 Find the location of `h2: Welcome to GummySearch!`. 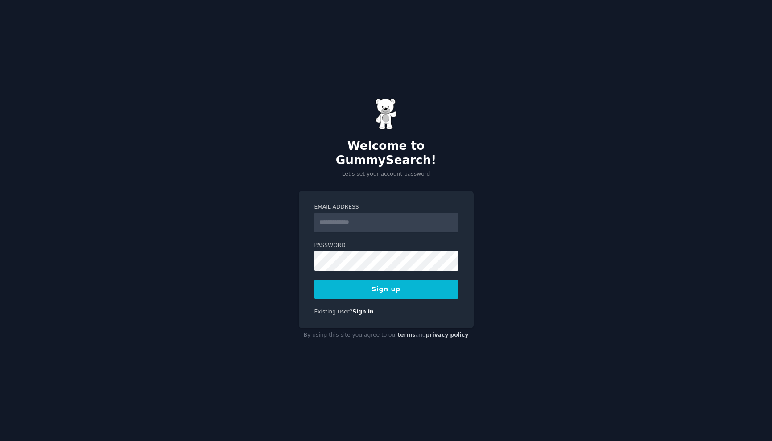

h2: Welcome to GummySearch! is located at coordinates (386, 153).